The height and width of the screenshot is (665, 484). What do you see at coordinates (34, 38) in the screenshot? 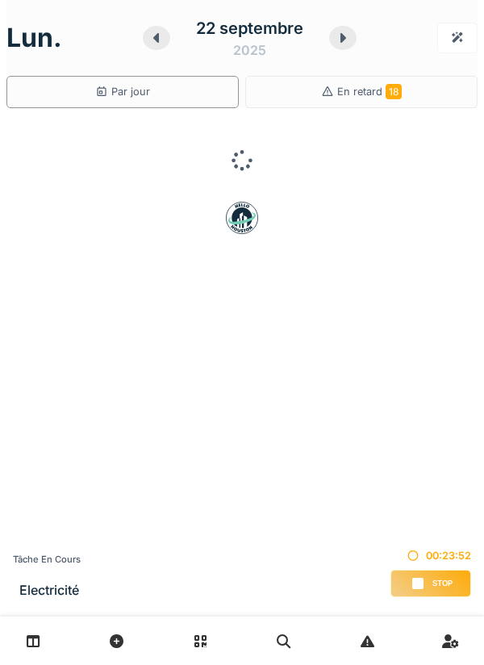
I see `h1: lun.` at bounding box center [34, 38].